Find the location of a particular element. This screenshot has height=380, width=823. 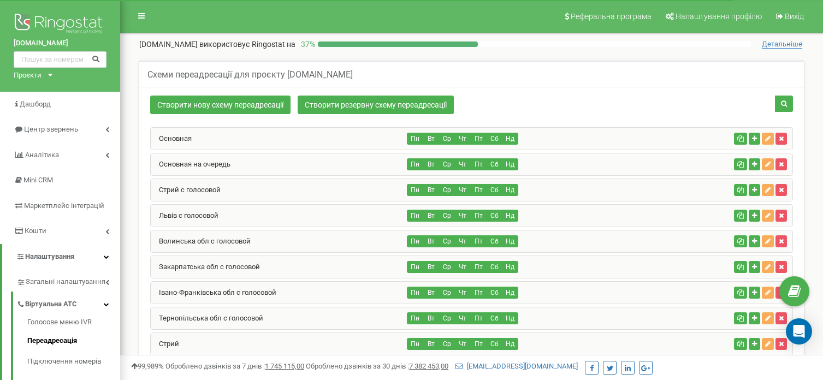

span: 99,989% is located at coordinates (147, 366).